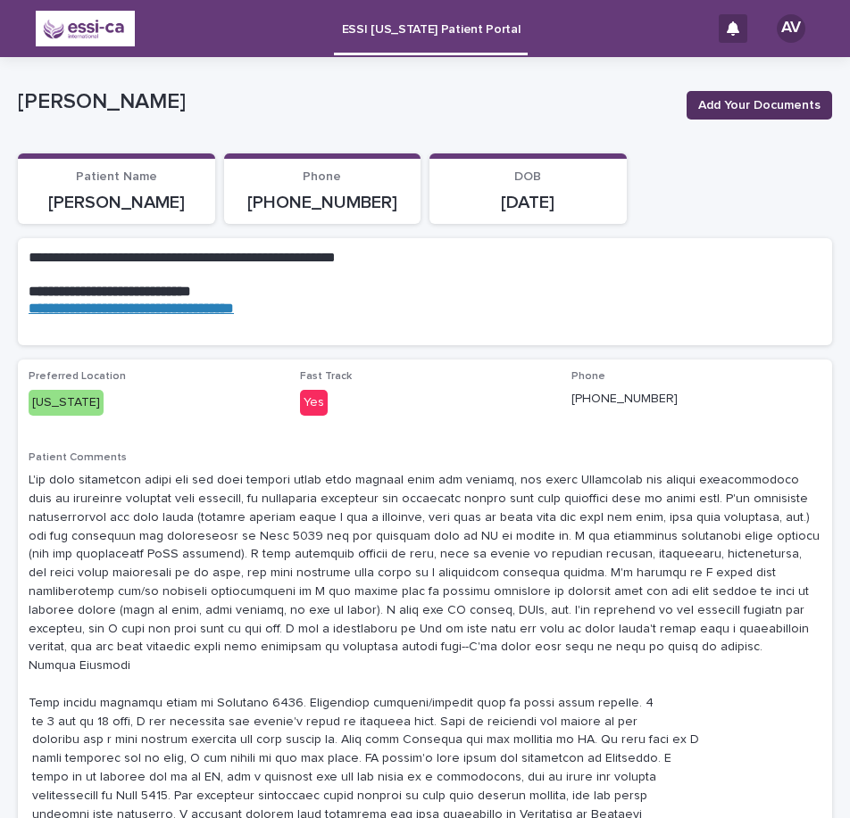 The width and height of the screenshot is (850, 818). What do you see at coordinates (791, 29) in the screenshot?
I see `div: AV` at bounding box center [791, 29].